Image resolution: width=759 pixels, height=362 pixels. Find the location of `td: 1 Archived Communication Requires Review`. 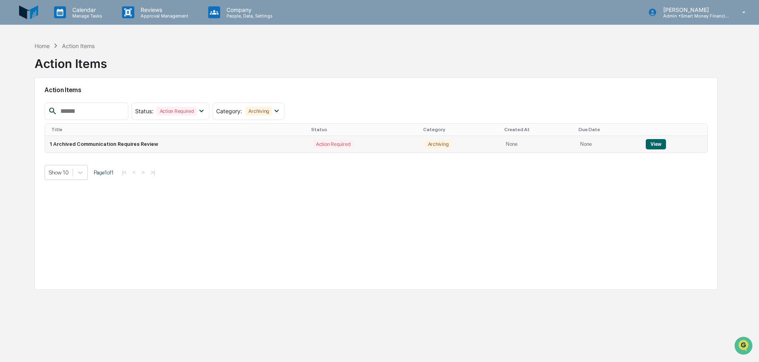

td: 1 Archived Communication Requires Review is located at coordinates (176, 144).